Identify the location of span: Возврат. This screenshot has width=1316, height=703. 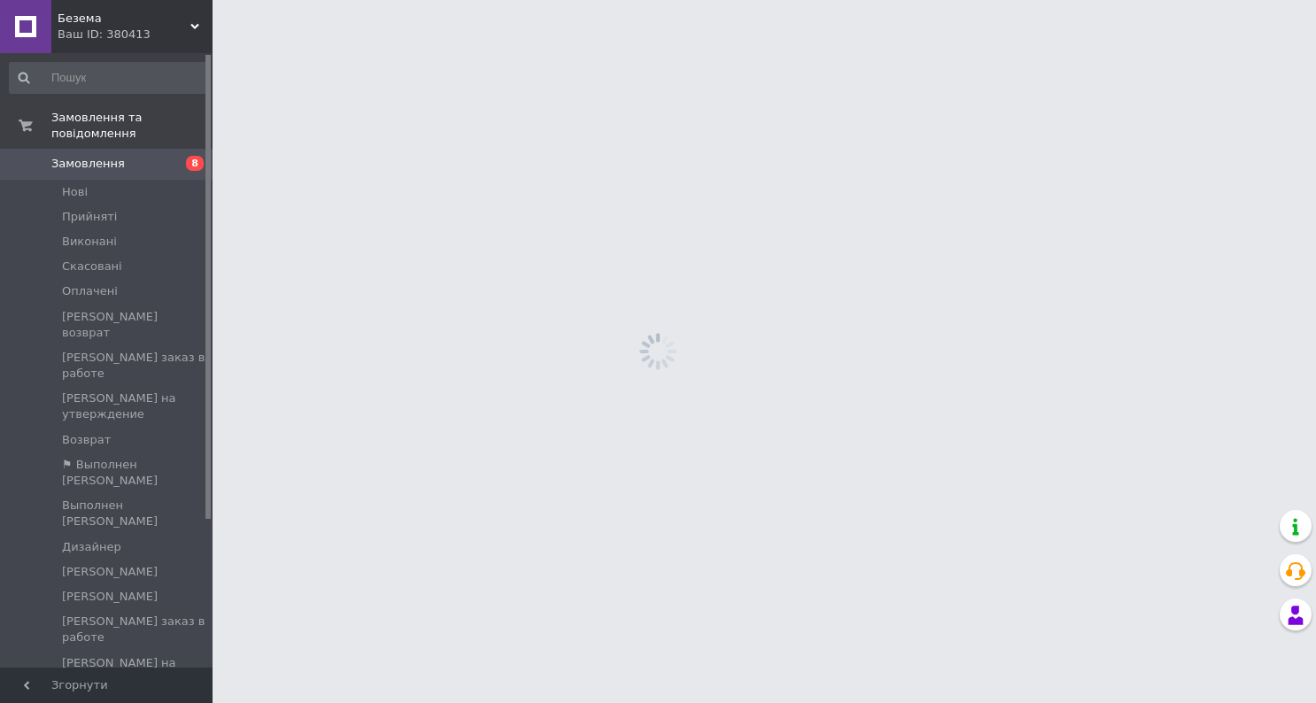
(86, 440).